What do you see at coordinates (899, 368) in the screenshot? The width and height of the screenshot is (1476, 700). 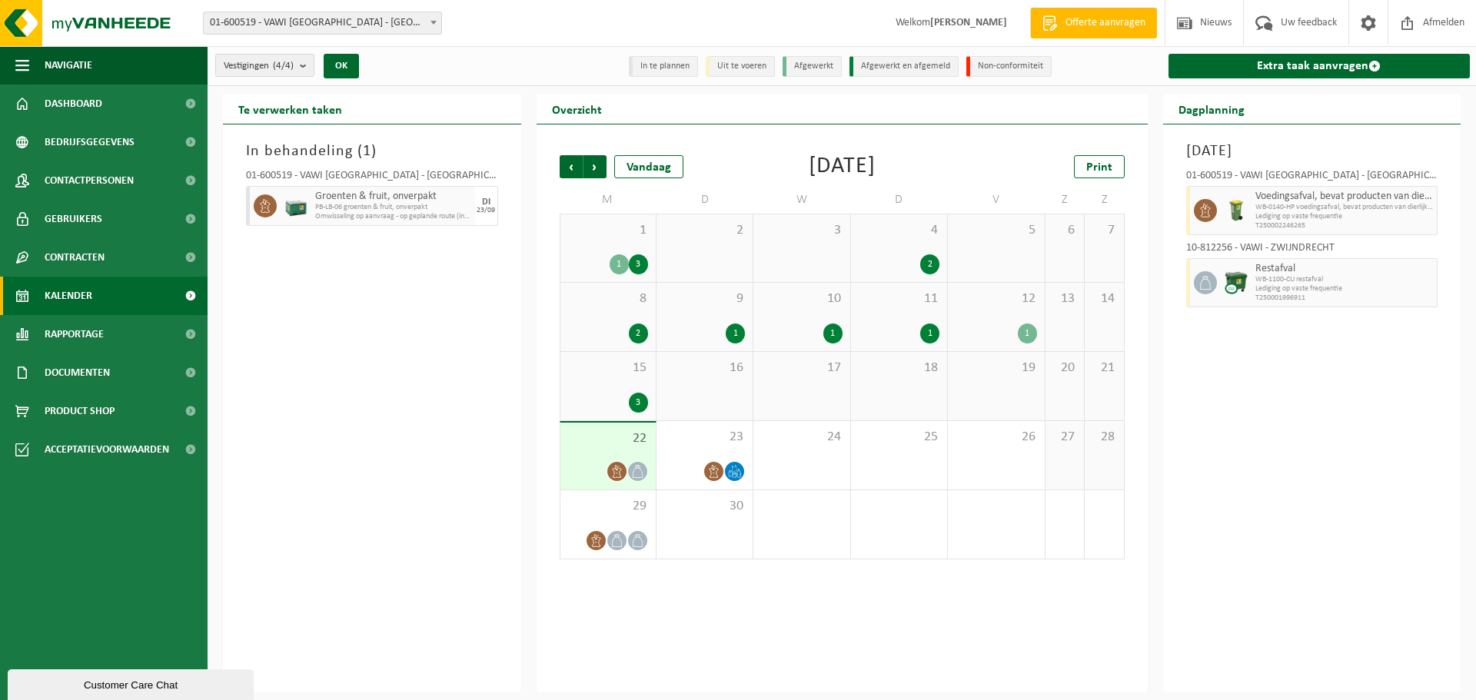 I see `span: 18` at bounding box center [899, 368].